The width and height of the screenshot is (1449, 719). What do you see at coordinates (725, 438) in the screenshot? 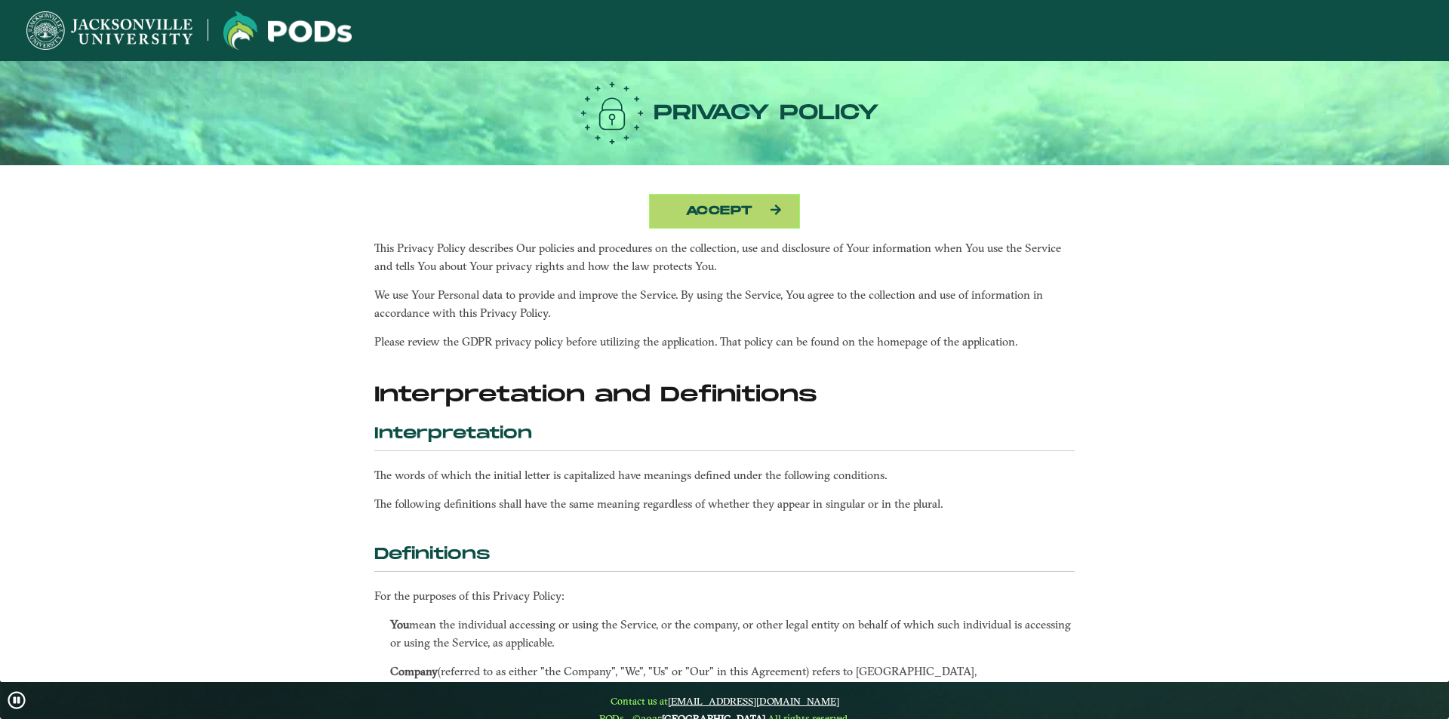
I see `h4: Interpretation` at bounding box center [725, 438].